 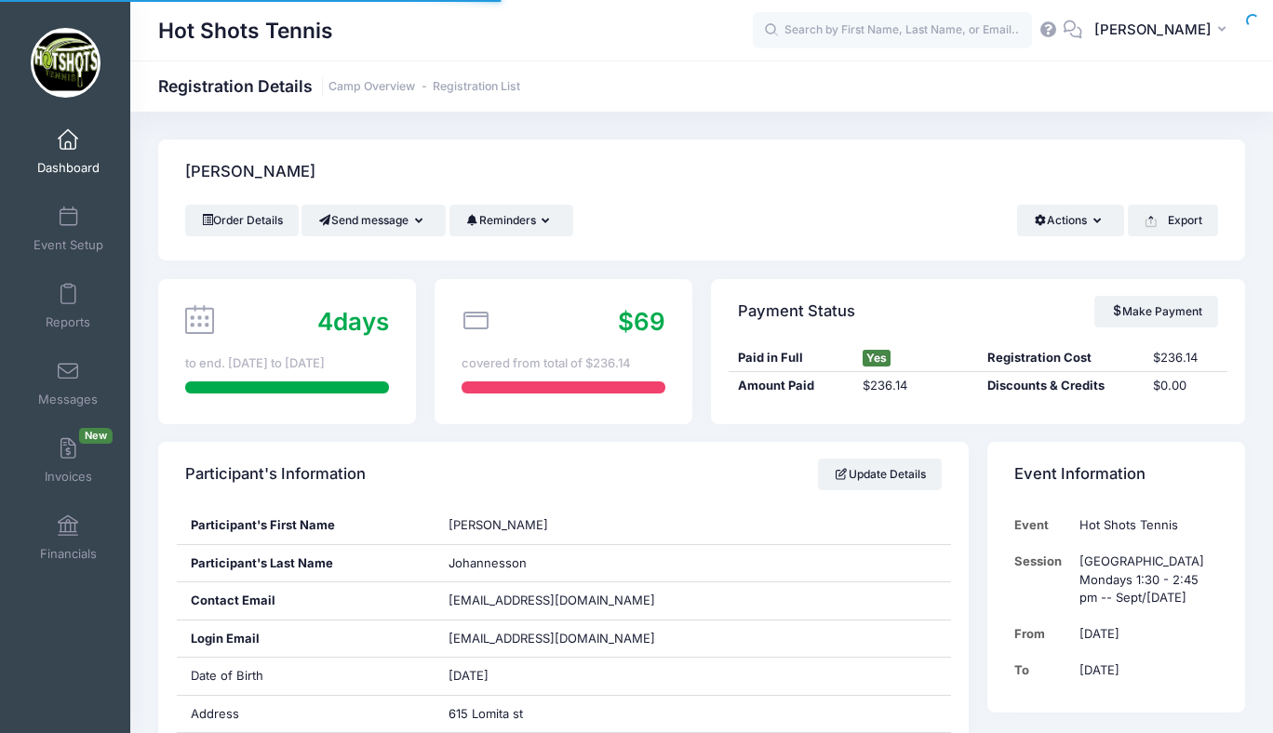 What do you see at coordinates (641, 321) in the screenshot?
I see `span: $69` at bounding box center [641, 321].